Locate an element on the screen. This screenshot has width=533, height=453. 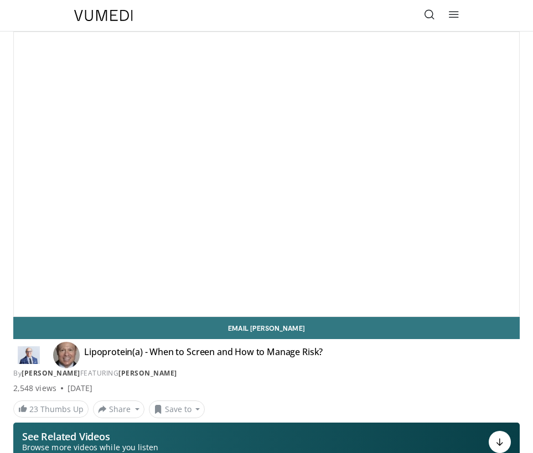
p: See Related Videos is located at coordinates (90, 437).